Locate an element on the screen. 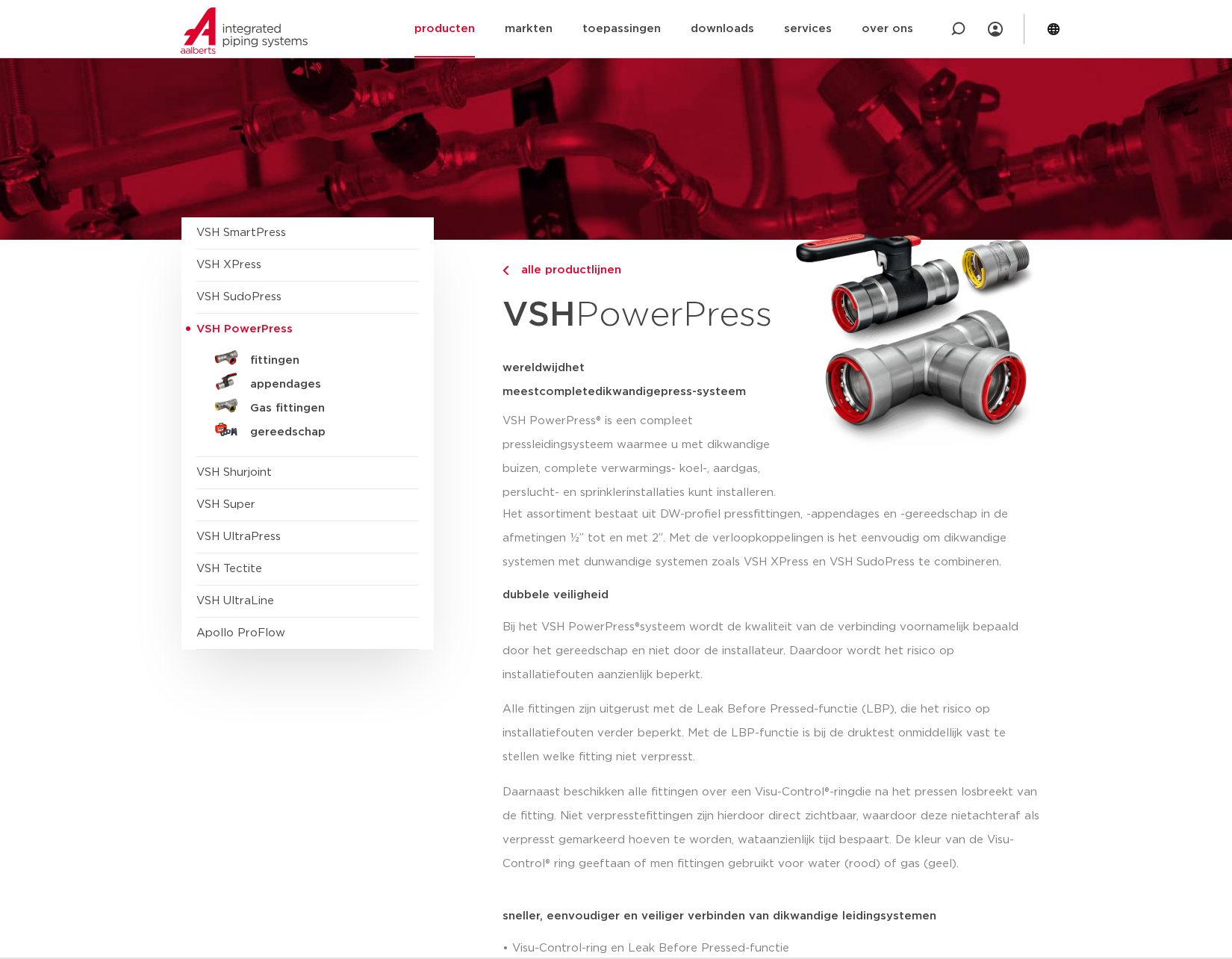 The width and height of the screenshot is (1232, 959). h1: PowerPress is located at coordinates (642, 315).